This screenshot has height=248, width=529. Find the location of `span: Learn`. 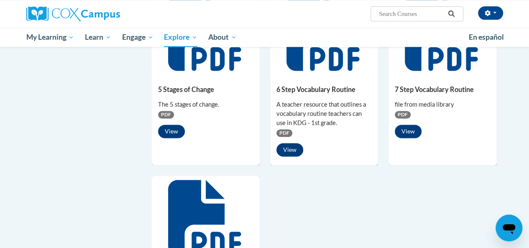

span: Learn is located at coordinates (98, 37).